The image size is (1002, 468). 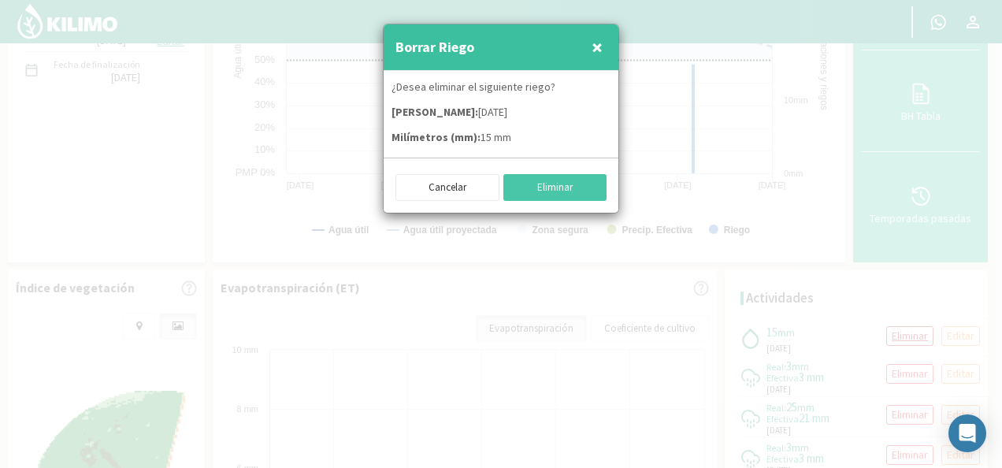 What do you see at coordinates (597, 47) in the screenshot?
I see `button: Close` at bounding box center [597, 47].